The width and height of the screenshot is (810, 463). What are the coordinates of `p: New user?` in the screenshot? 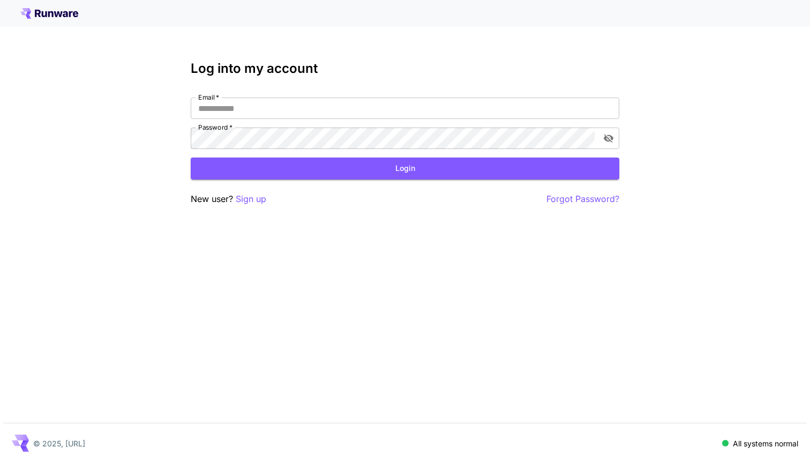 It's located at (228, 199).